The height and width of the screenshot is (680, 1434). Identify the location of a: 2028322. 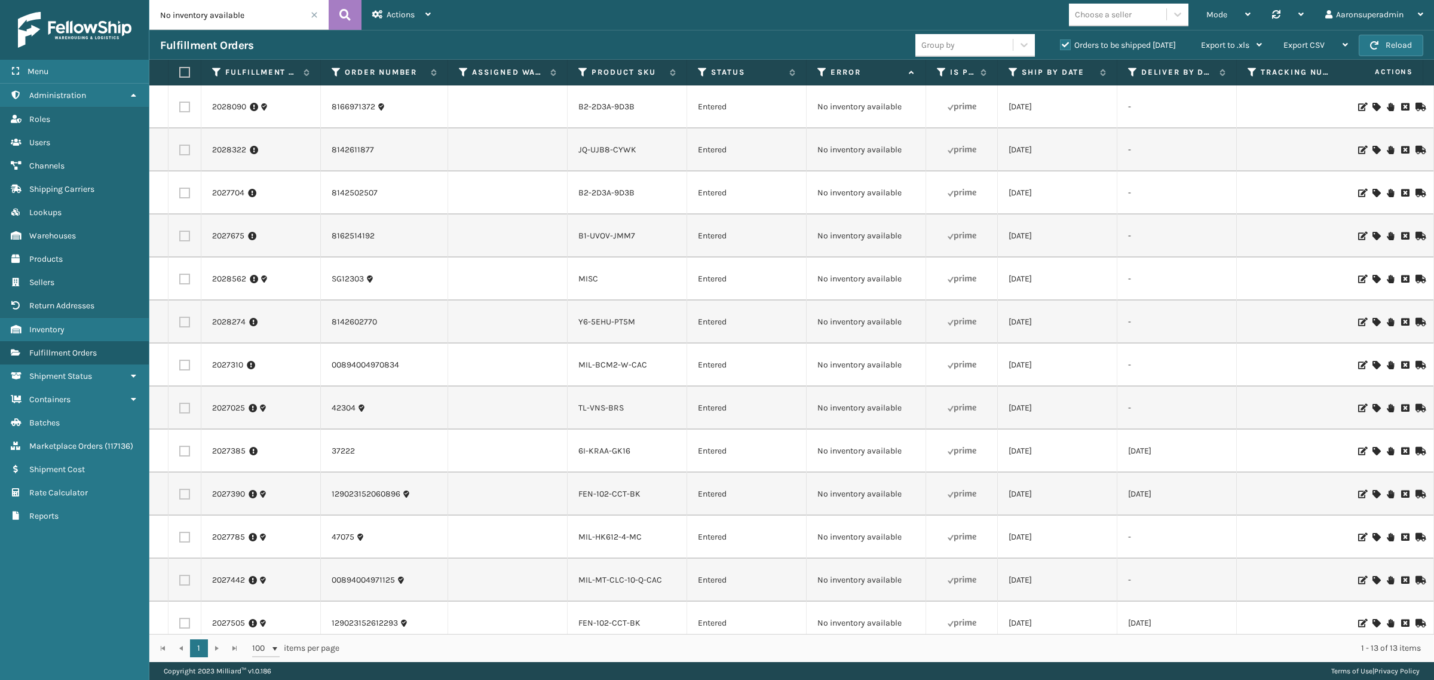
(229, 150).